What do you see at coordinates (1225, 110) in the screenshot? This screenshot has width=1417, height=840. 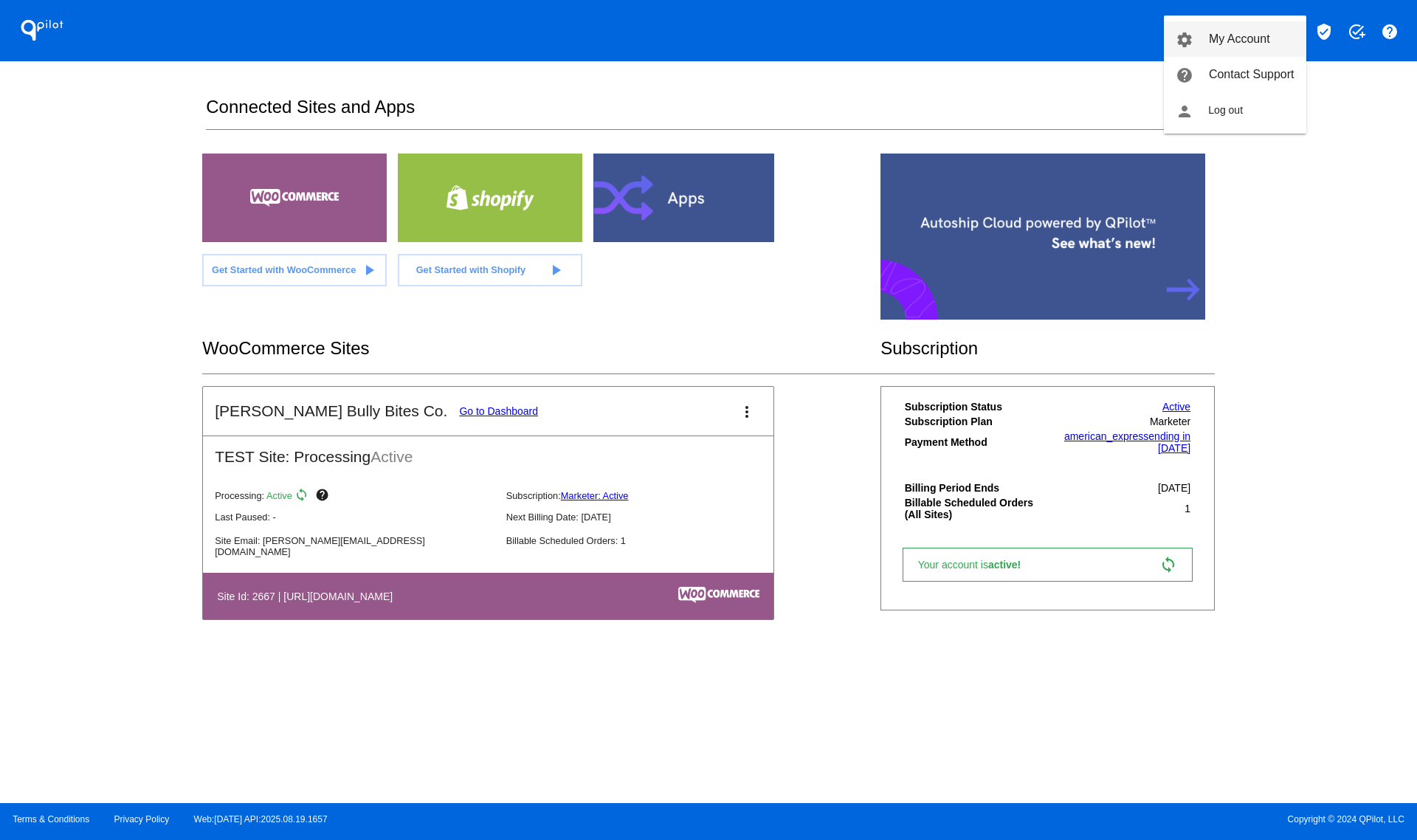 I see `span: Log out` at bounding box center [1225, 110].